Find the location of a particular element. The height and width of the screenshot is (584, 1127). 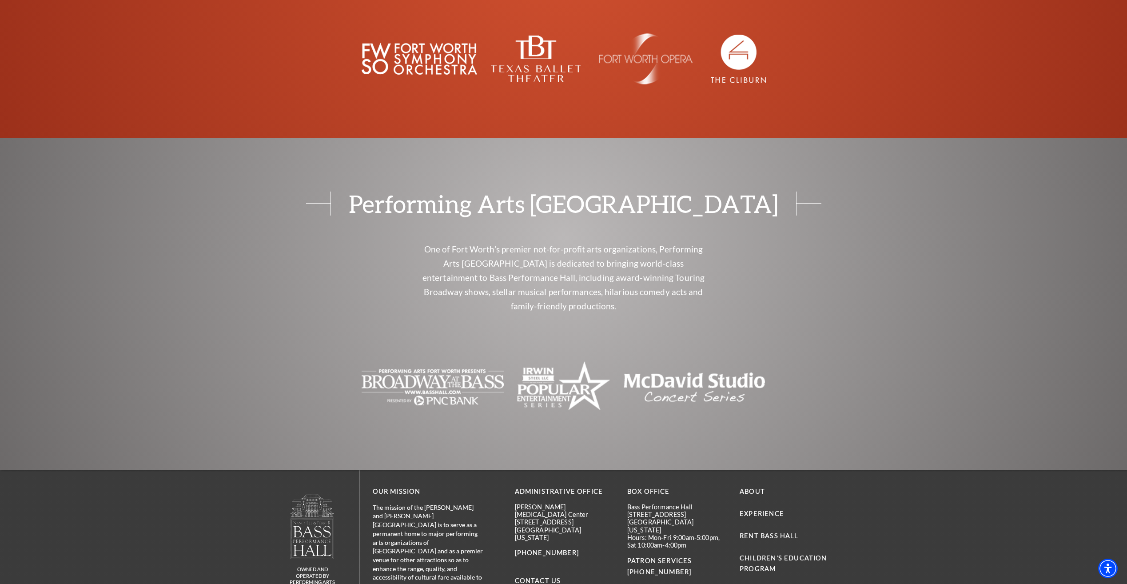

p: Bass Performance Hall is located at coordinates (677, 506).